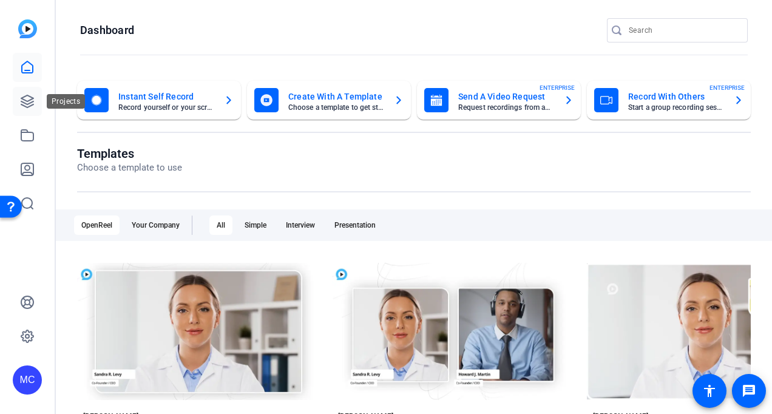  Describe the element at coordinates (27, 29) in the screenshot. I see `img: blue-gradient.svg` at that location.